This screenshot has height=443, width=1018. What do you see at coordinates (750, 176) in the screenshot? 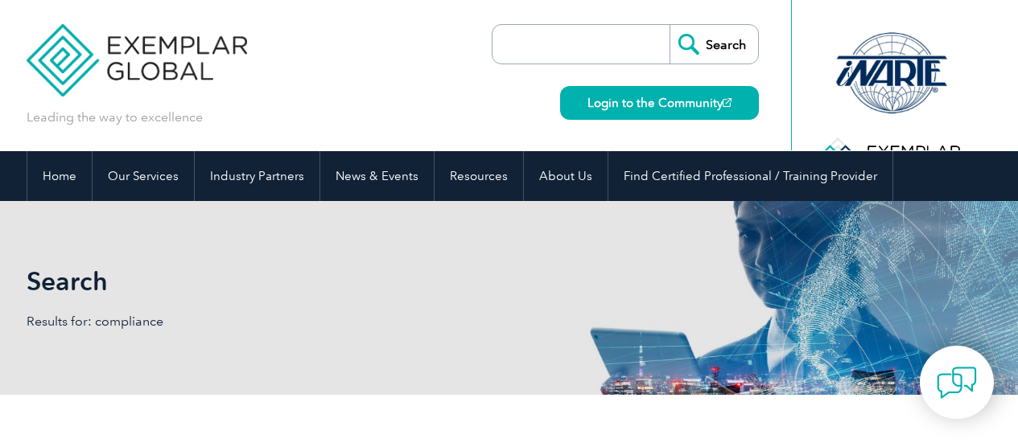
I see `a: Find Certified Professional / Training Provider` at bounding box center [750, 176].